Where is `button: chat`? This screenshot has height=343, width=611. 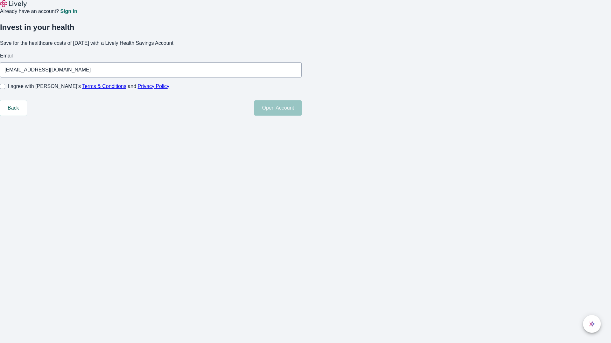 button: chat is located at coordinates (591, 324).